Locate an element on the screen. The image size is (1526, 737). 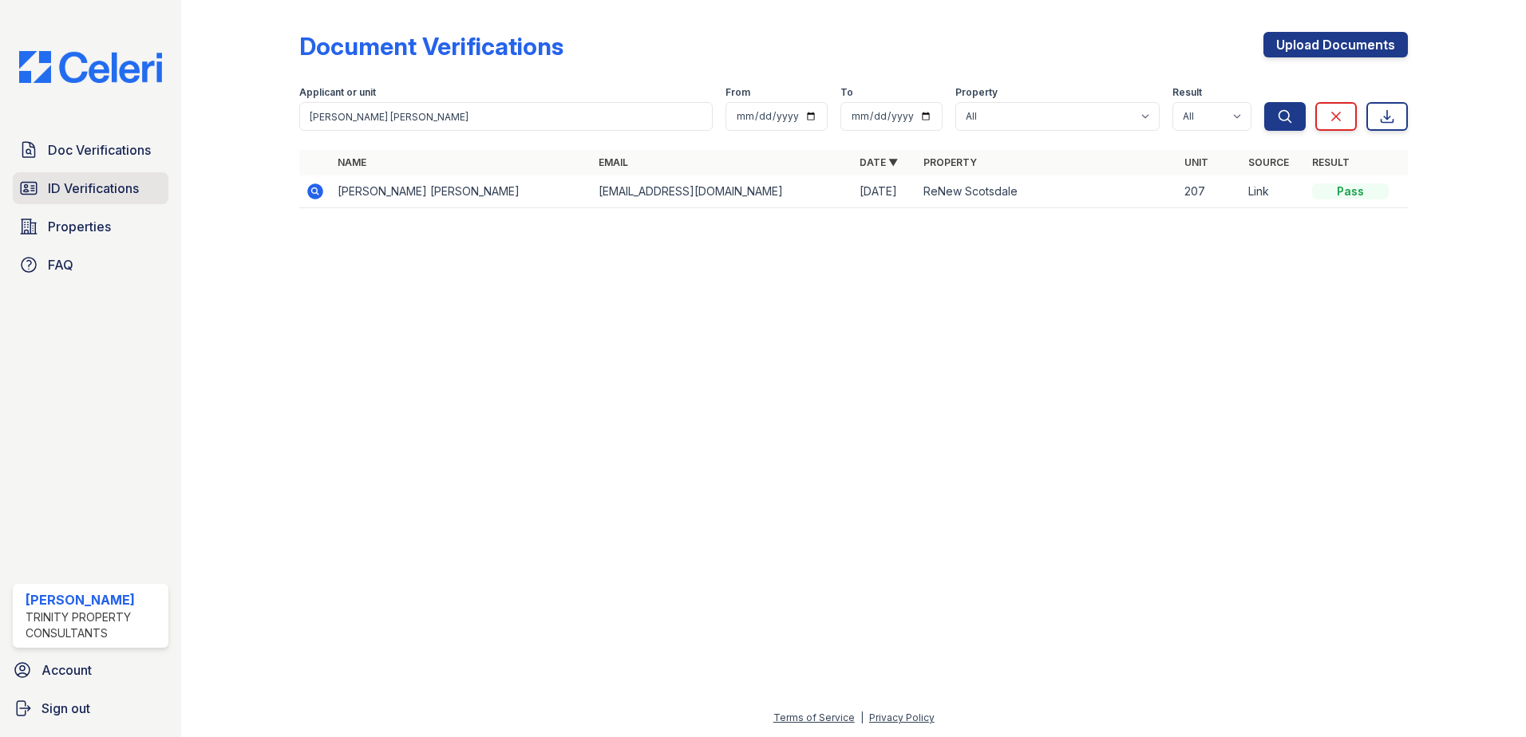
span: Doc Verifications is located at coordinates (99, 150).